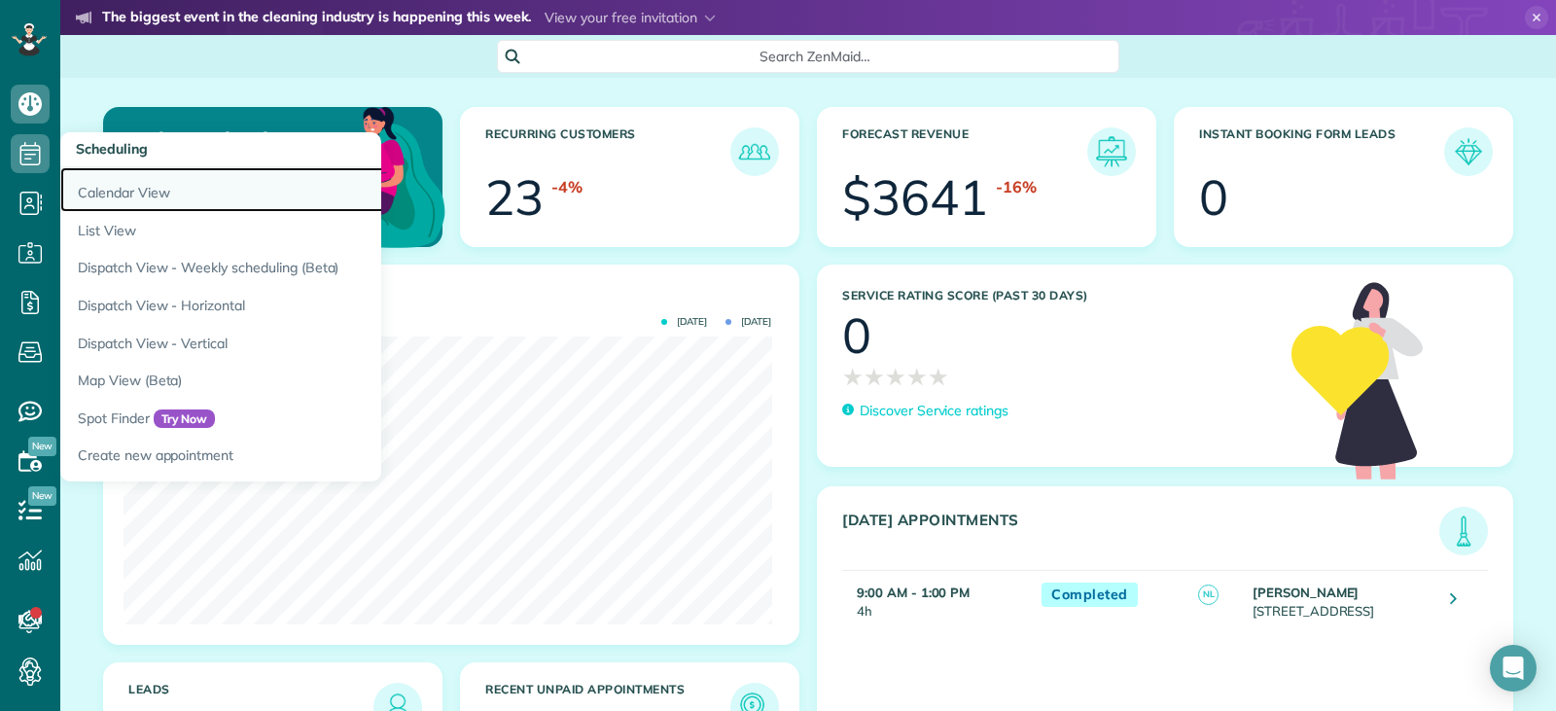  Describe the element at coordinates (608, 152) in the screenshot. I see `h3: Recurring Customers` at that location.